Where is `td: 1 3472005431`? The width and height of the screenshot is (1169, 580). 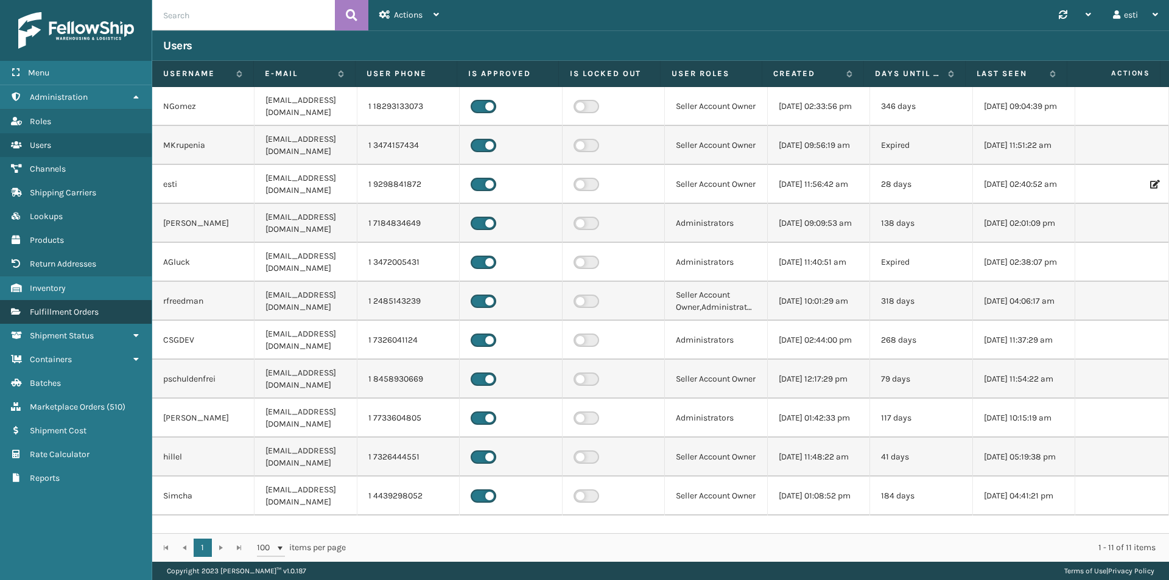 td: 1 3472005431 is located at coordinates (409, 262).